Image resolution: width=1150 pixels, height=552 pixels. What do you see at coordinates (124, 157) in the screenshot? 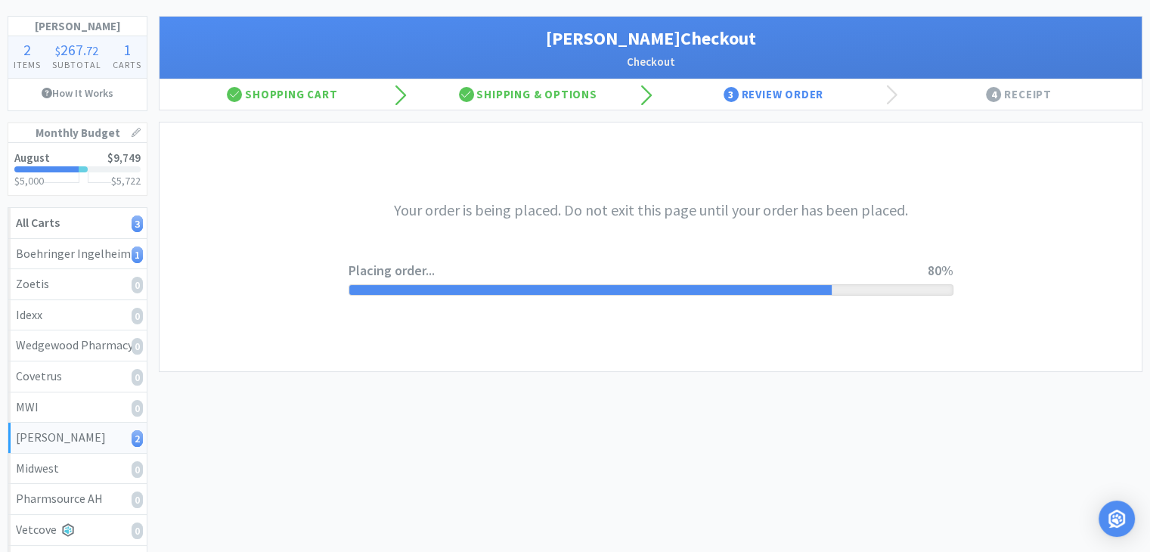
I see `span: $9,749` at bounding box center [124, 157].